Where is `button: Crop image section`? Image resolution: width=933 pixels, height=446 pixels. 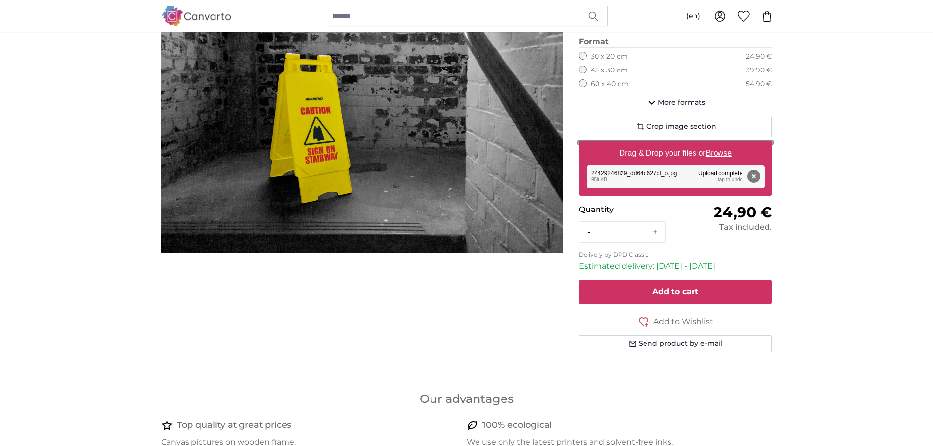
button: Crop image section is located at coordinates (676, 127).